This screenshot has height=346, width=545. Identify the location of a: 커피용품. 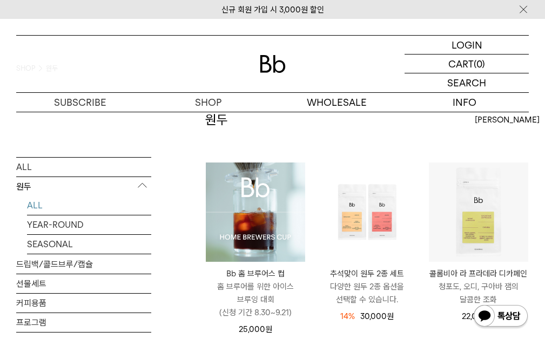
(84, 303).